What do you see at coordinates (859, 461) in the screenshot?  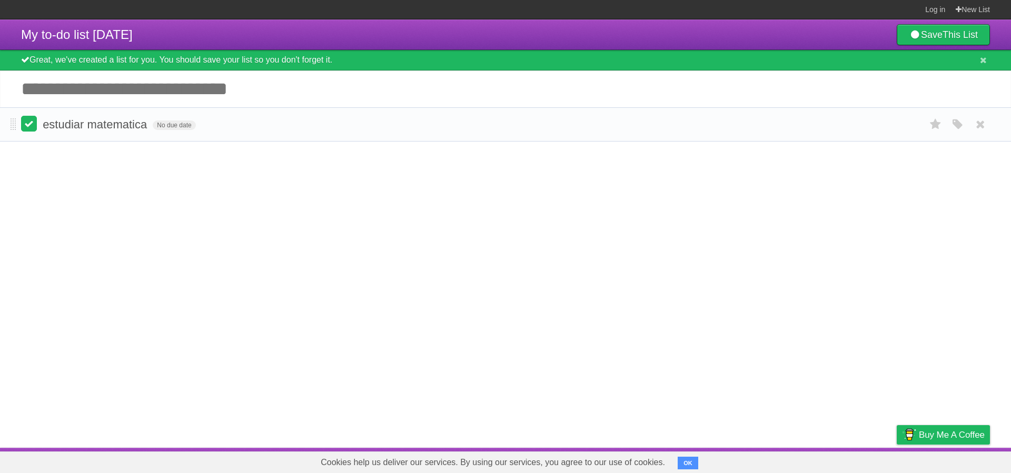 I see `a: Terms` at bounding box center [859, 461].